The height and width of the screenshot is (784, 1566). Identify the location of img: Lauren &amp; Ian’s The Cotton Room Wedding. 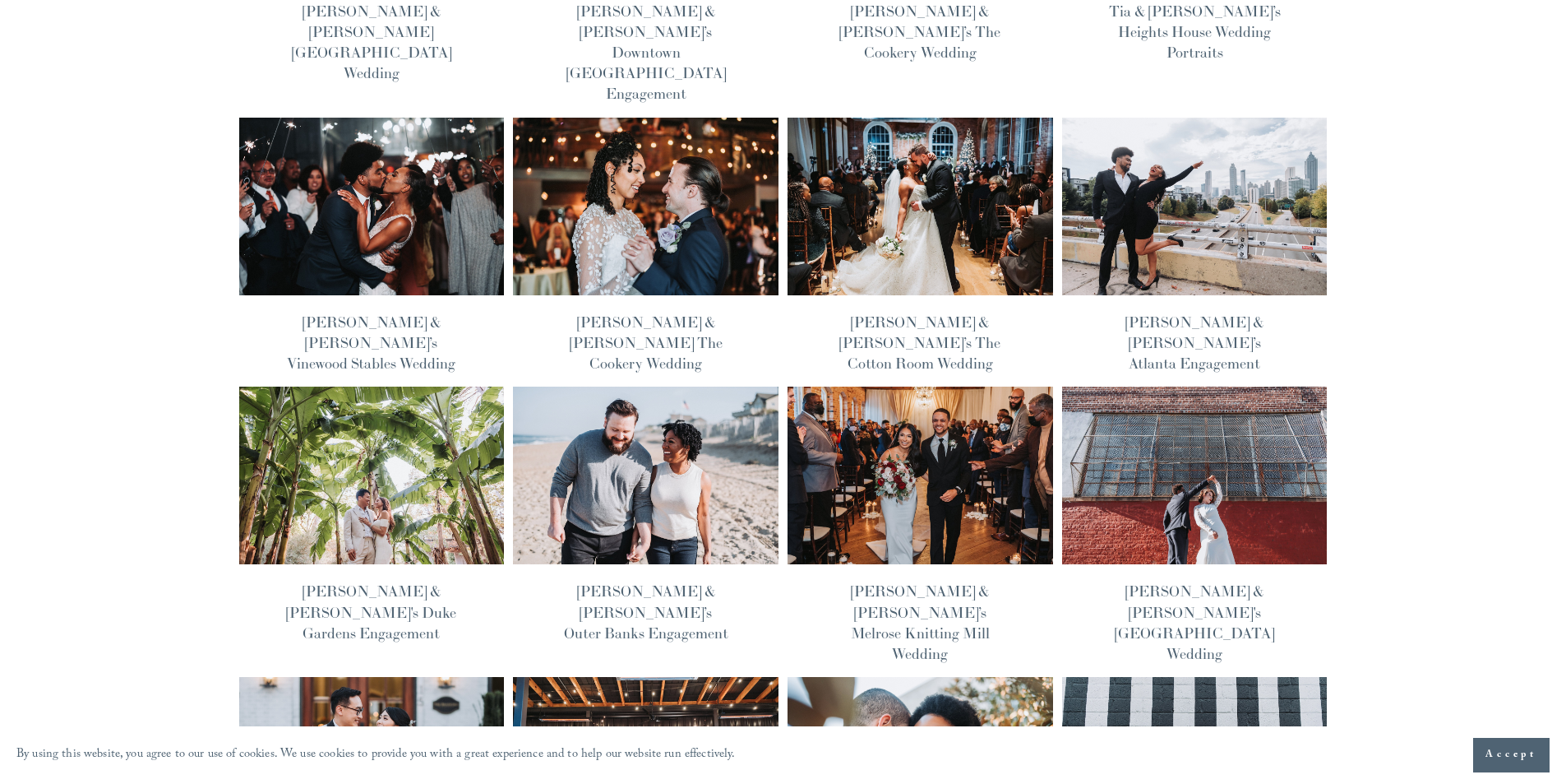
(920, 206).